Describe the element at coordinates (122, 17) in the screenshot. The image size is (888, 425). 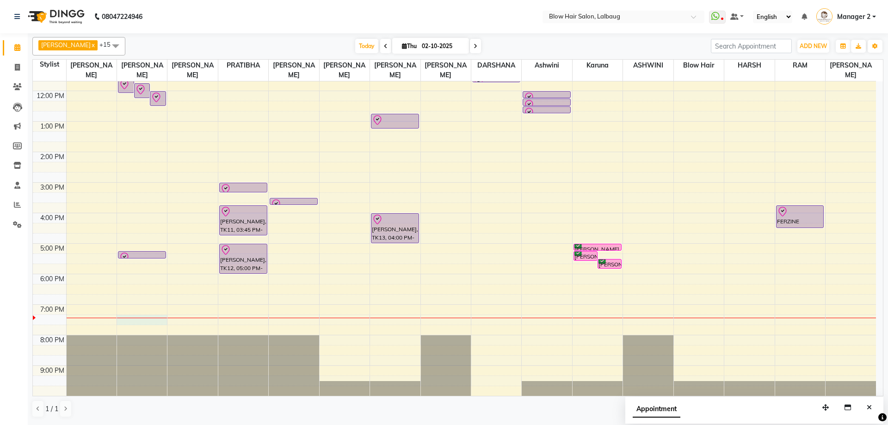
I see `b: 08047224946` at that location.